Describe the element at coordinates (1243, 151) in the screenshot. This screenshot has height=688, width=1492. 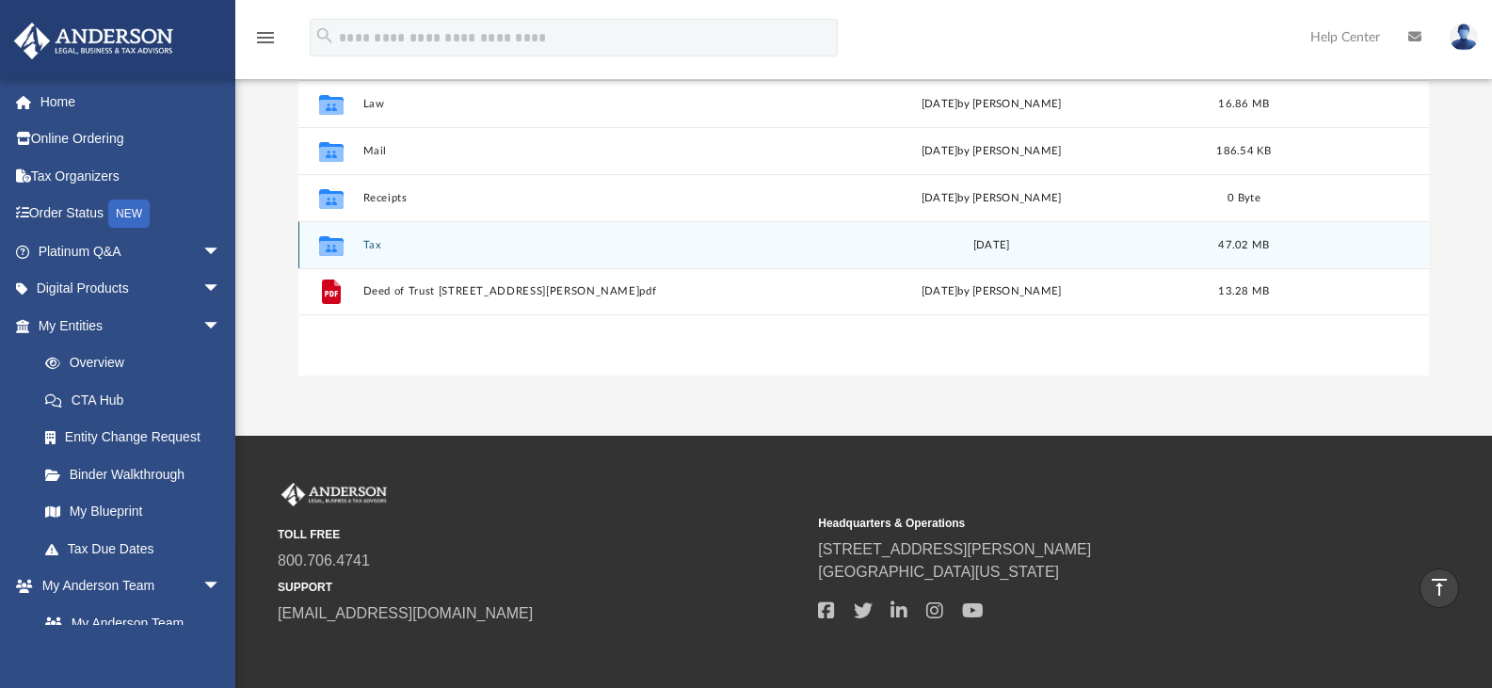
I see `span: 186.54 KB` at that location.